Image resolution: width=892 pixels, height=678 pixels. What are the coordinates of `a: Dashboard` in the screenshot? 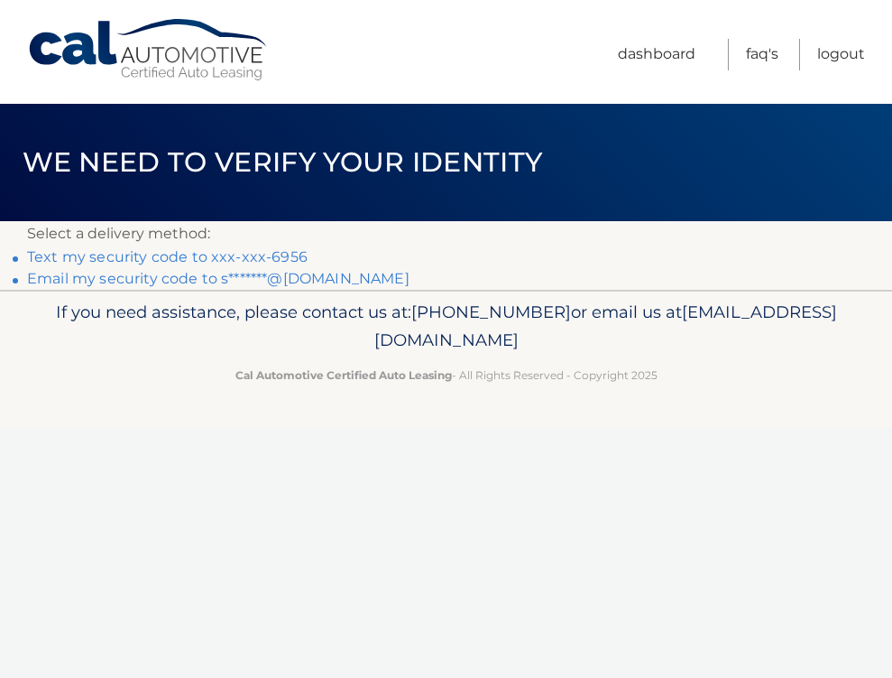 It's located at (657, 54).